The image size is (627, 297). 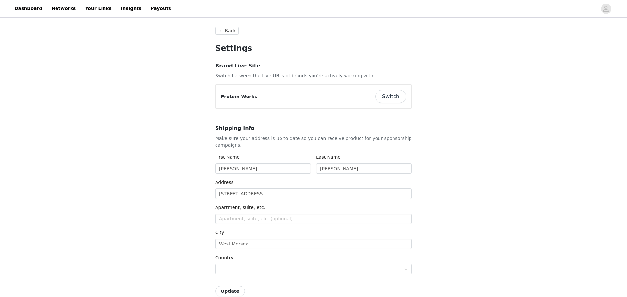 What do you see at coordinates (161, 8) in the screenshot?
I see `a: Payouts` at bounding box center [161, 8].